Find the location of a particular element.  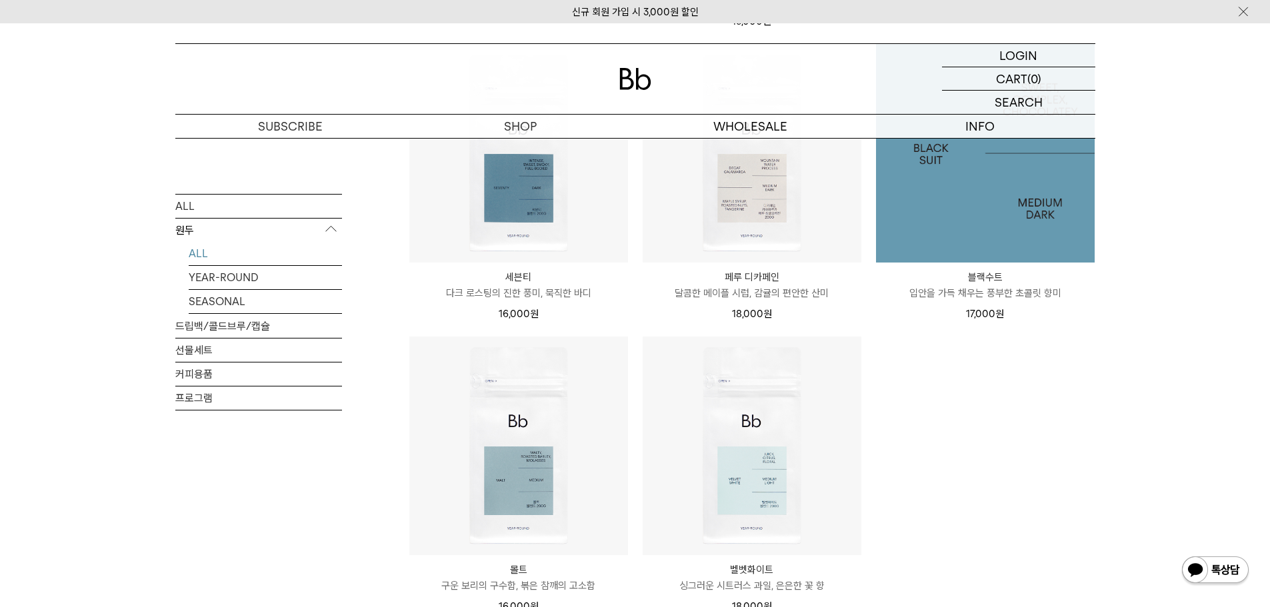

p: 페루 디카페인 is located at coordinates (752, 277).